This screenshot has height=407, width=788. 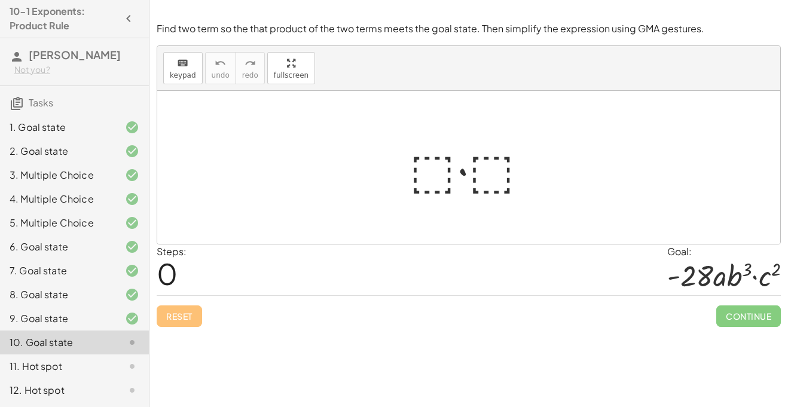 What do you see at coordinates (183, 68) in the screenshot?
I see `button: keyboardkeypad` at bounding box center [183, 68].